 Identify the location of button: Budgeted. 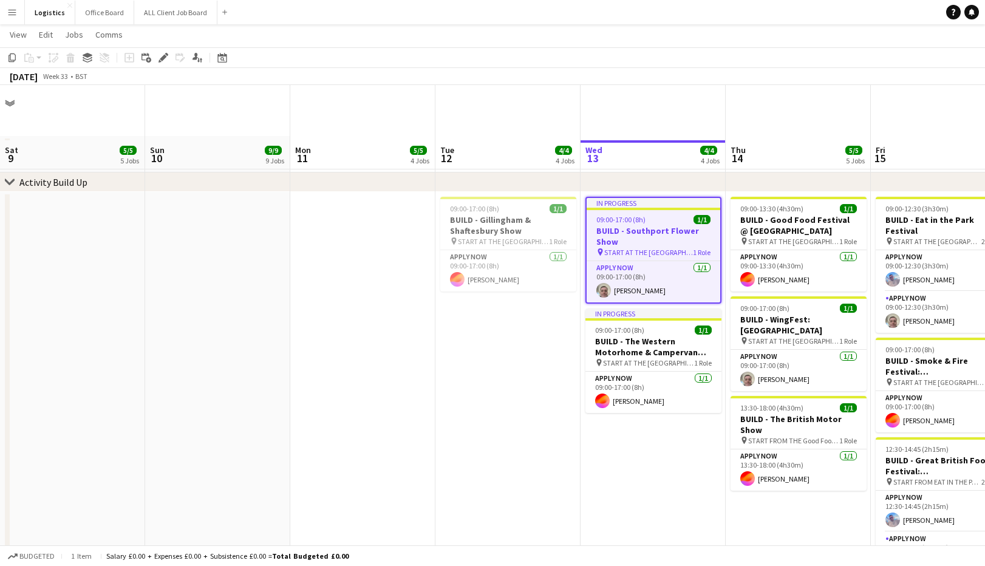
(31, 556).